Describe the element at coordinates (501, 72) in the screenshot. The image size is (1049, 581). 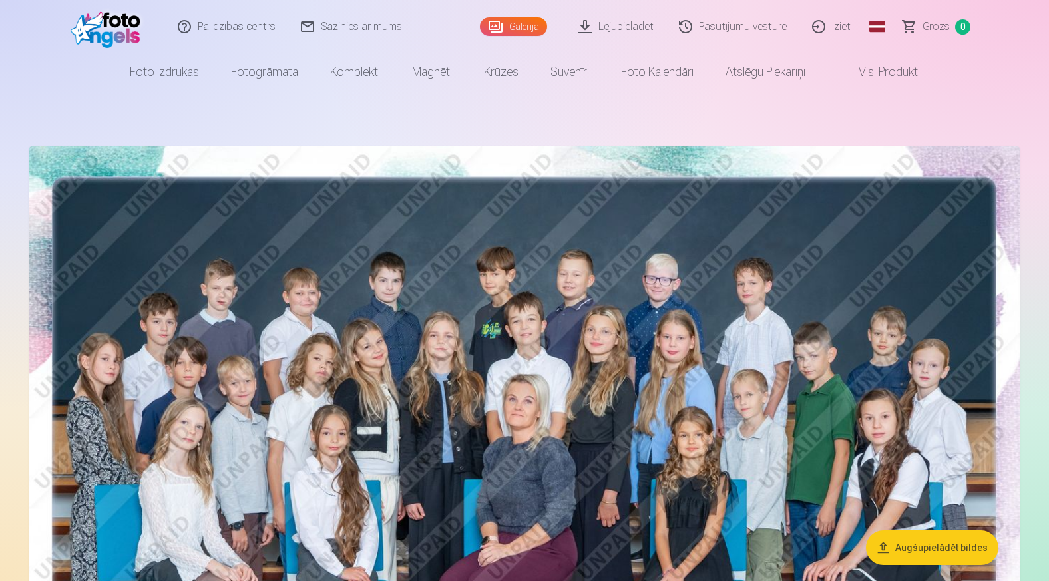
I see `a: Krūzes` at that location.